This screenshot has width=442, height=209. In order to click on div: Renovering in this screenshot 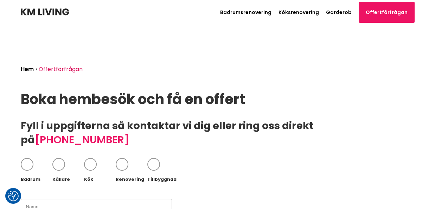, I will do `click(132, 179)`.